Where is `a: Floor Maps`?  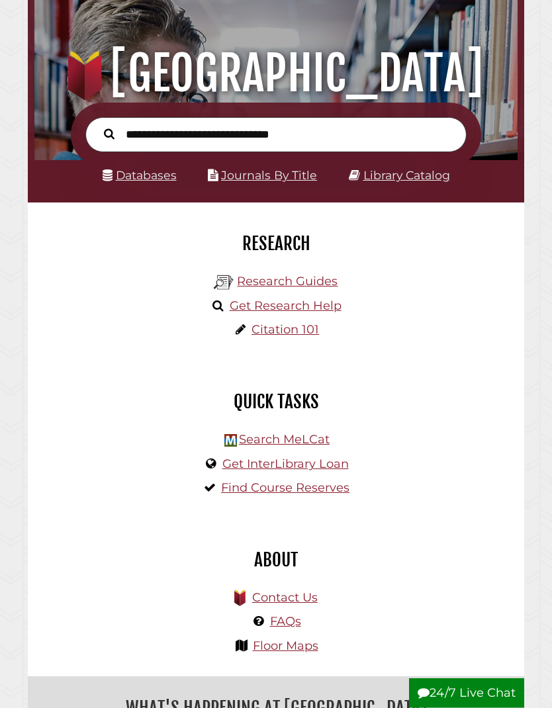 a: Floor Maps is located at coordinates (285, 647).